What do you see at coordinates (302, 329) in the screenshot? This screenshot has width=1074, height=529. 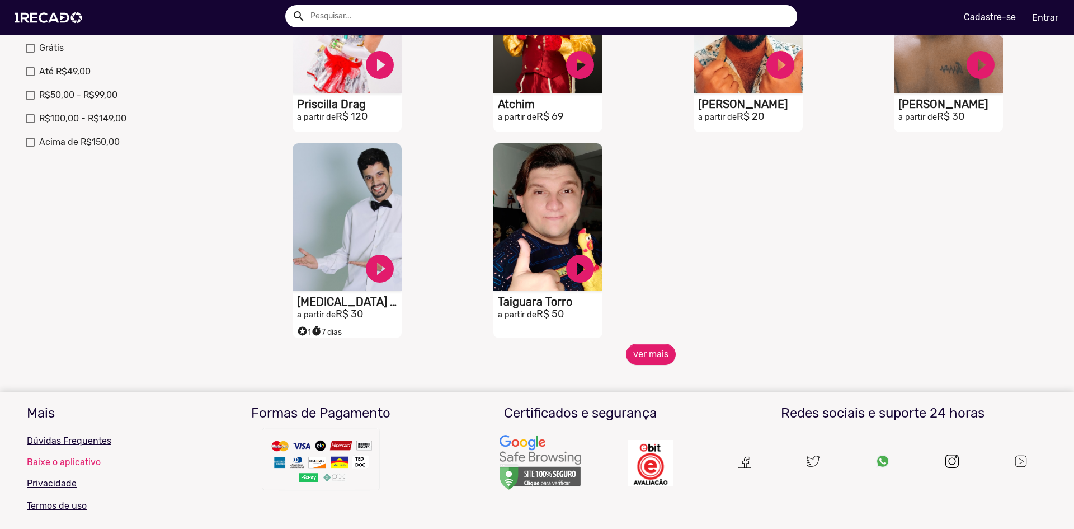 I see `i: Selo super talento` at bounding box center [302, 329].